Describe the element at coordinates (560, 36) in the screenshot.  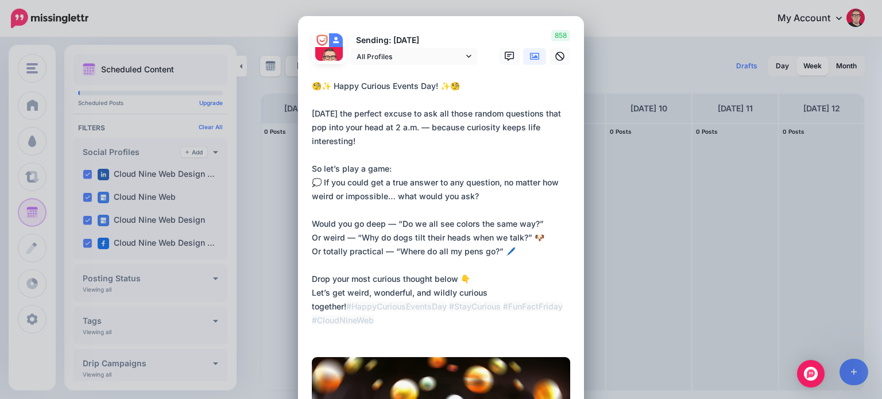
I see `span: 858` at that location.